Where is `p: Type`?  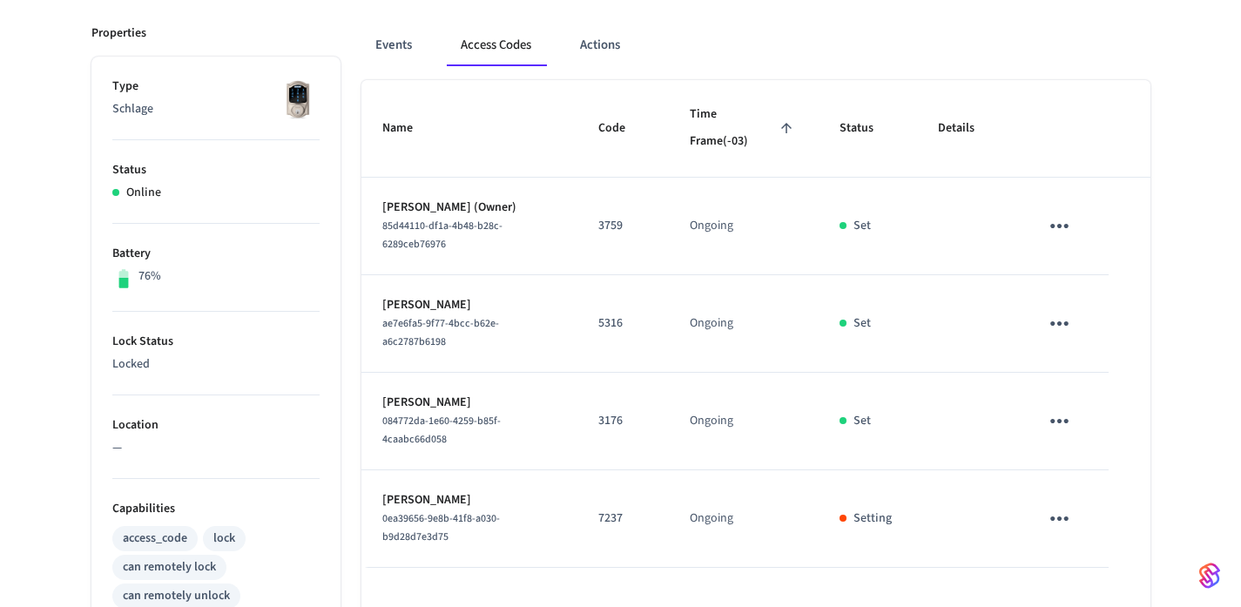
p: Type is located at coordinates (216, 86).